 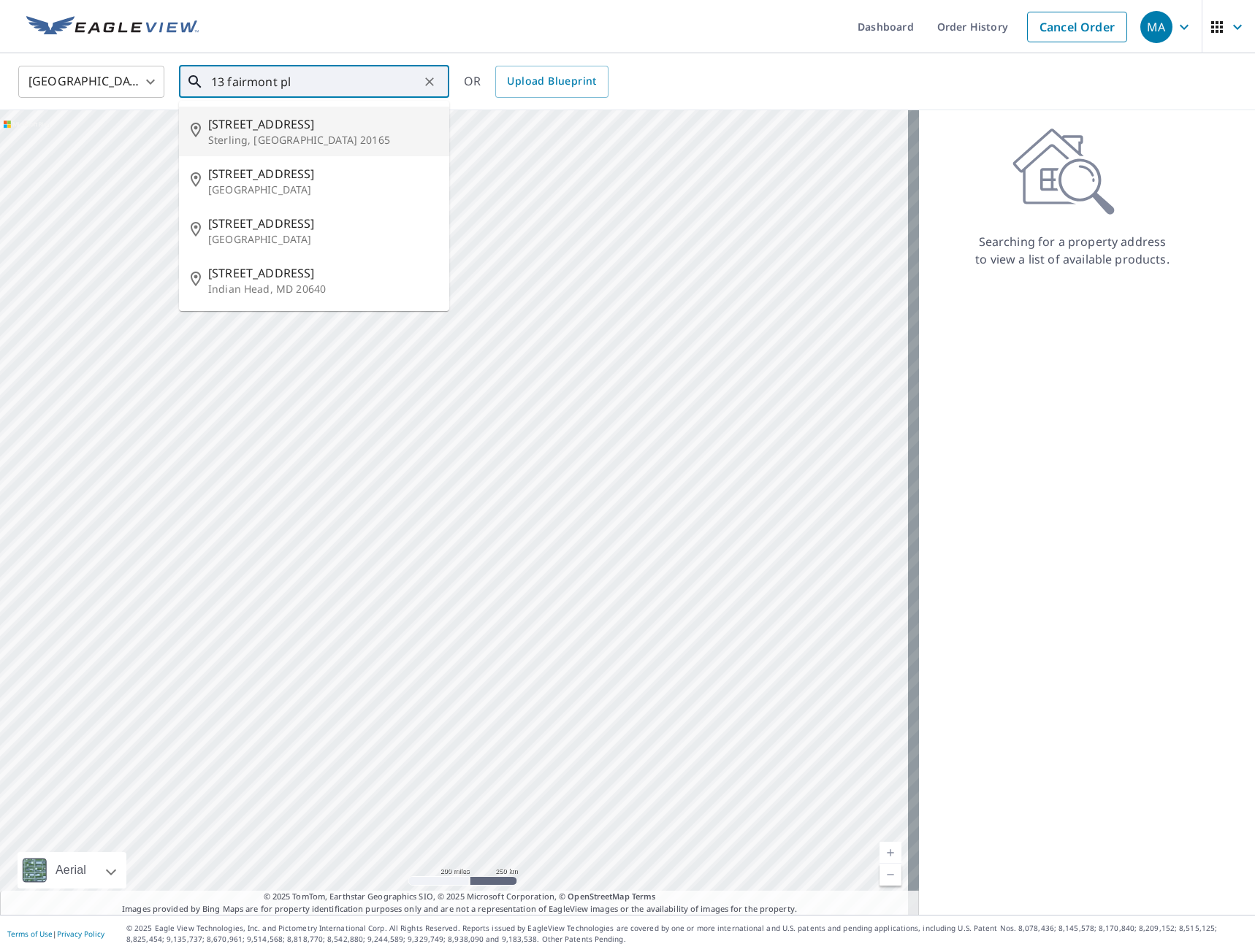 What do you see at coordinates (71, 871) in the screenshot?
I see `div: Aerial` at bounding box center [71, 871].